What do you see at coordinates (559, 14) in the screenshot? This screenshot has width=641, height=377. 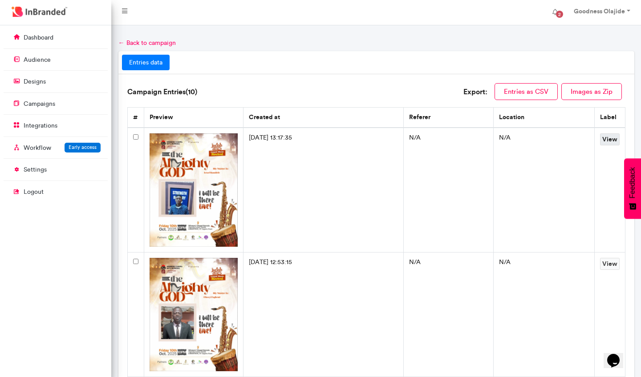 I see `span: 2` at bounding box center [559, 14].